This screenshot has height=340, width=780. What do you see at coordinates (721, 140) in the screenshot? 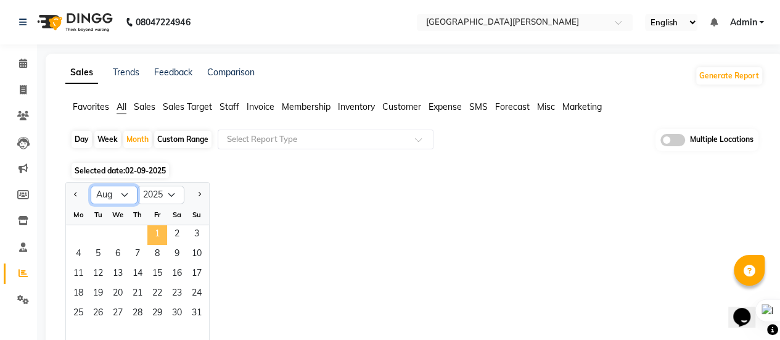
I see `span: Multiple Locations` at bounding box center [721, 140].